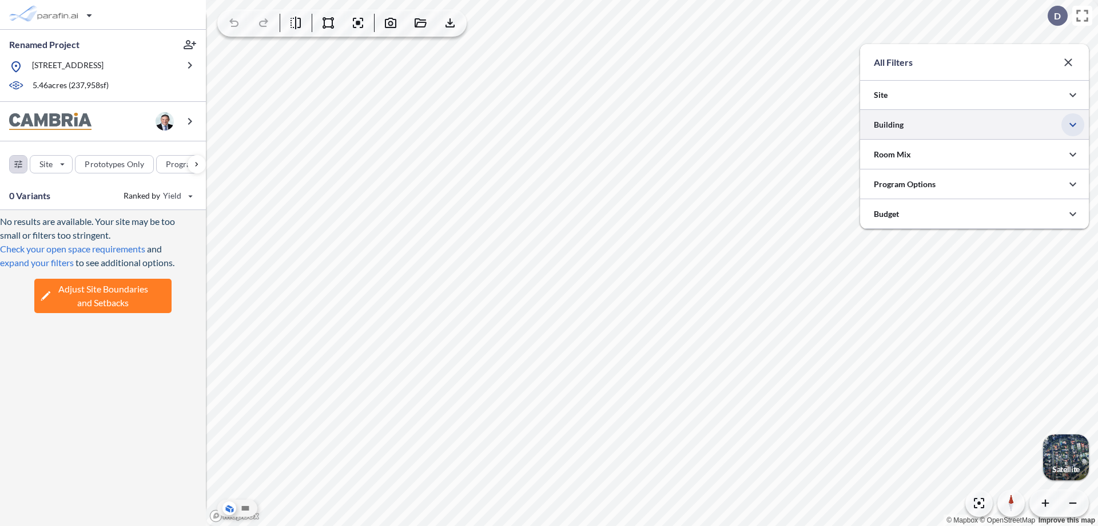 The width and height of the screenshot is (1098, 526). Describe the element at coordinates (892, 154) in the screenshot. I see `p: Room Mix` at that location.